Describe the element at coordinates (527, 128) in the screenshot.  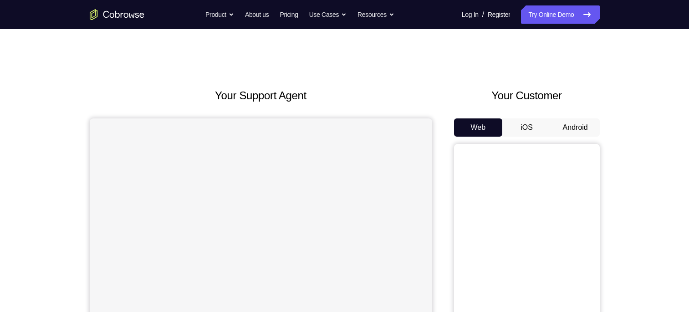
I see `button: iOS` at that location.